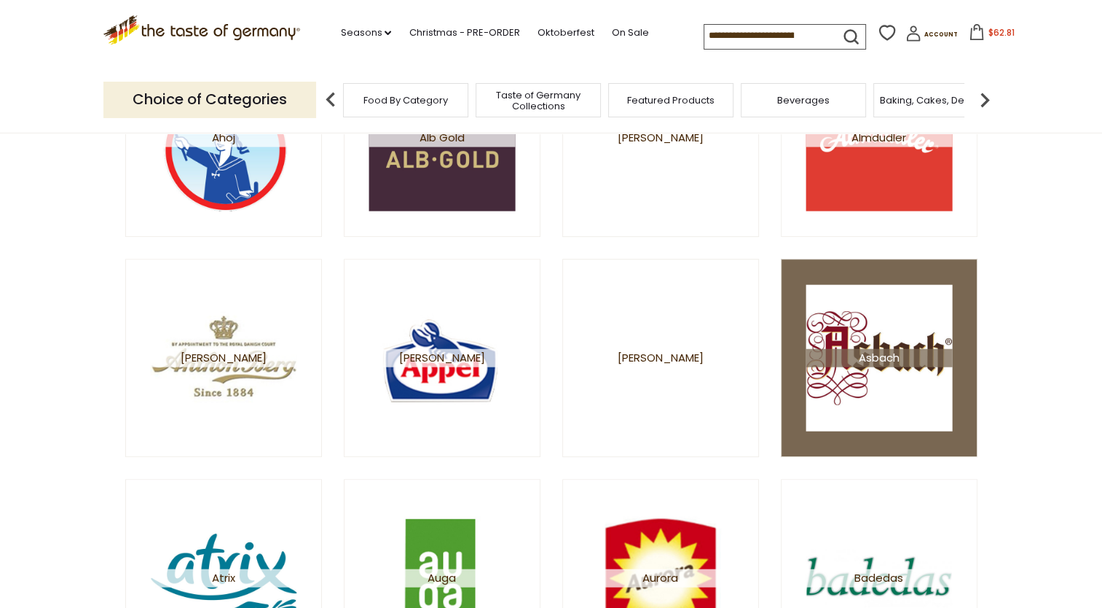  What do you see at coordinates (804, 100) in the screenshot?
I see `span: Beverages` at bounding box center [804, 100].